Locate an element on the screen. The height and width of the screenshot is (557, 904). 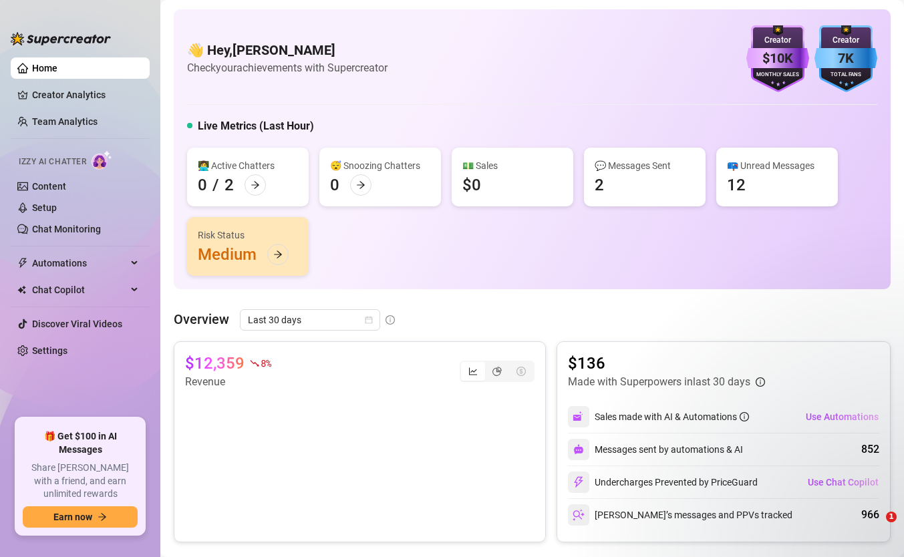
img: logo-BBDzfeDw.svg is located at coordinates (61, 39).